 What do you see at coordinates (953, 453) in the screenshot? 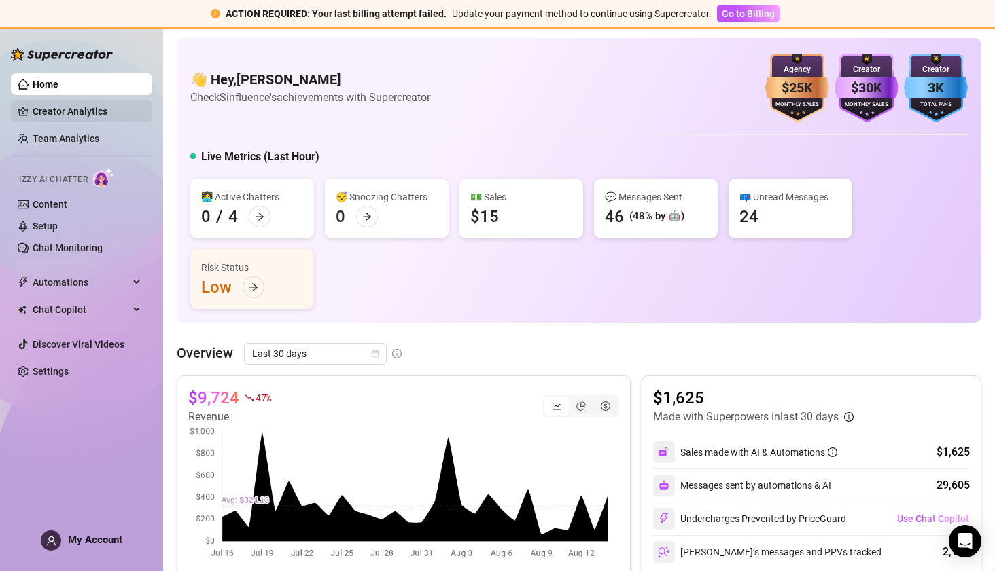
I see `div: $1,625` at bounding box center [953, 453].